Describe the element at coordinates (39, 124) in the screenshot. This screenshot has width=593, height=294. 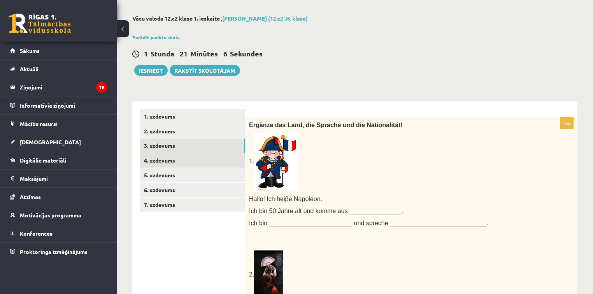
I see `span: Mācību resursi` at that location.